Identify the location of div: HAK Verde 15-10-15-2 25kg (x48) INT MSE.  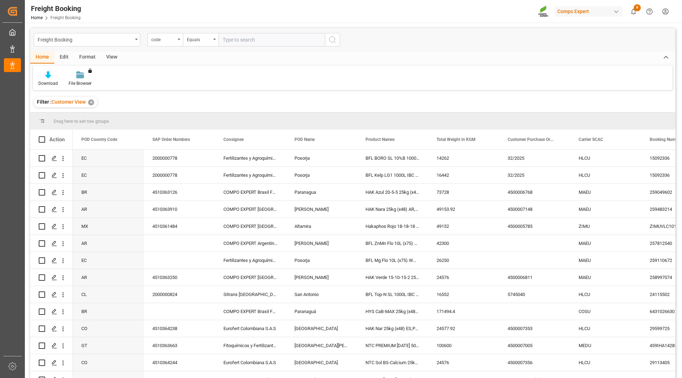
(393, 277).